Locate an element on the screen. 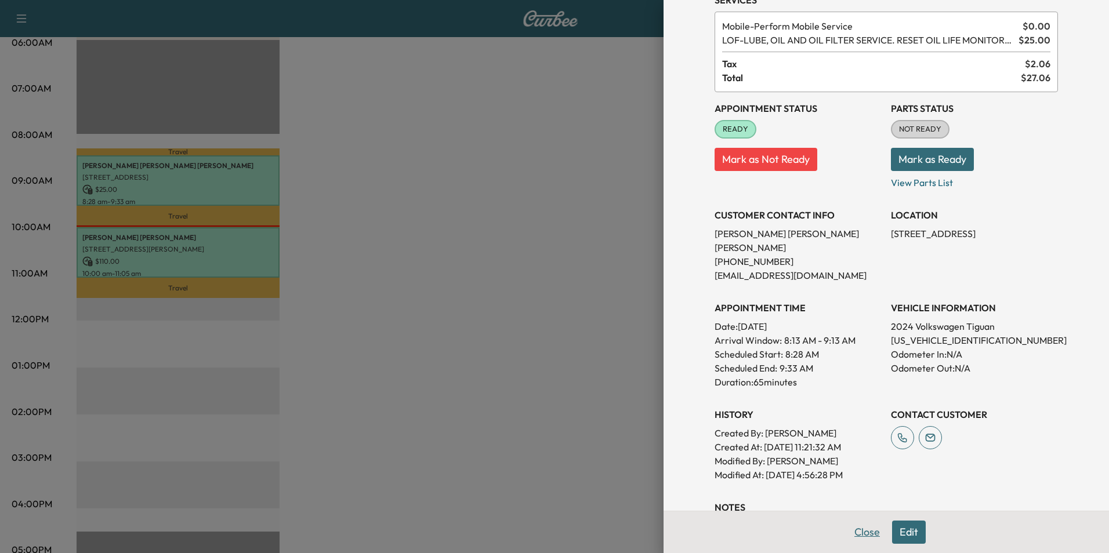  span: $ 27.06 is located at coordinates (1035, 78).